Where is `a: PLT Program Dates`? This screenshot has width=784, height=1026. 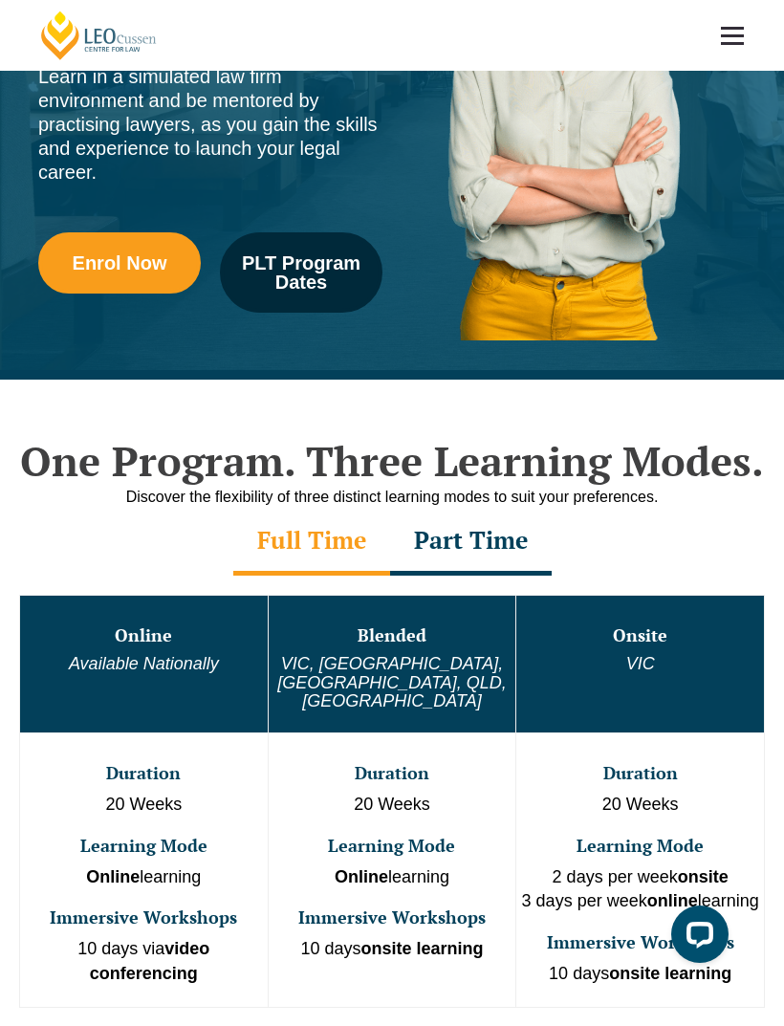 a: PLT Program Dates is located at coordinates (301, 272).